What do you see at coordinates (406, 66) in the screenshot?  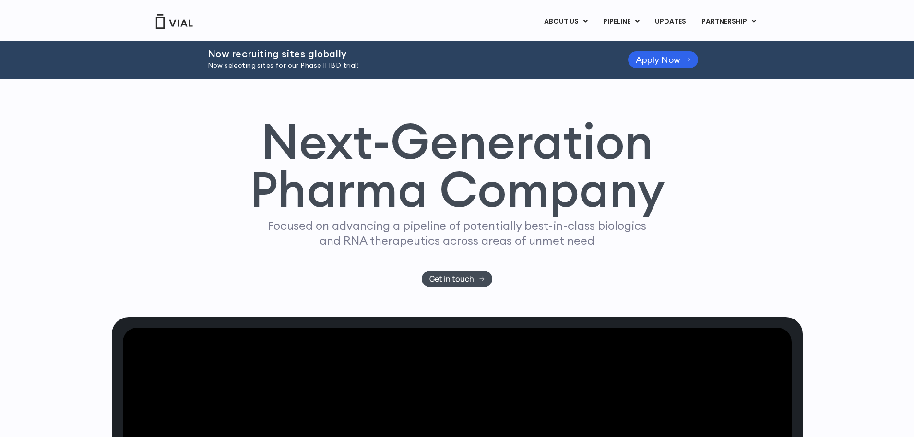 I see `p: Now selecting sites for our Phase II IBD trial!` at bounding box center [406, 66].